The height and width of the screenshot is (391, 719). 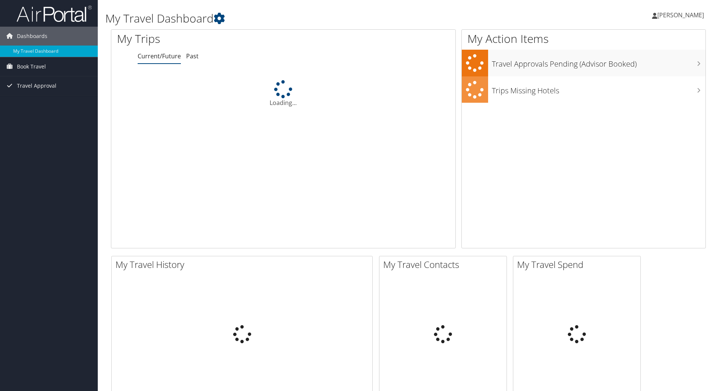 What do you see at coordinates (54, 14) in the screenshot?
I see `img: airportal-logo.png` at bounding box center [54, 14].